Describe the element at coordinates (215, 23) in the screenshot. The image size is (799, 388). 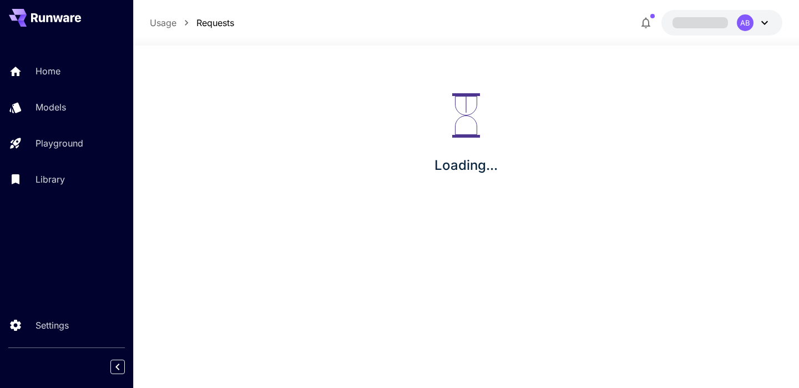
I see `p: Requests` at that location.